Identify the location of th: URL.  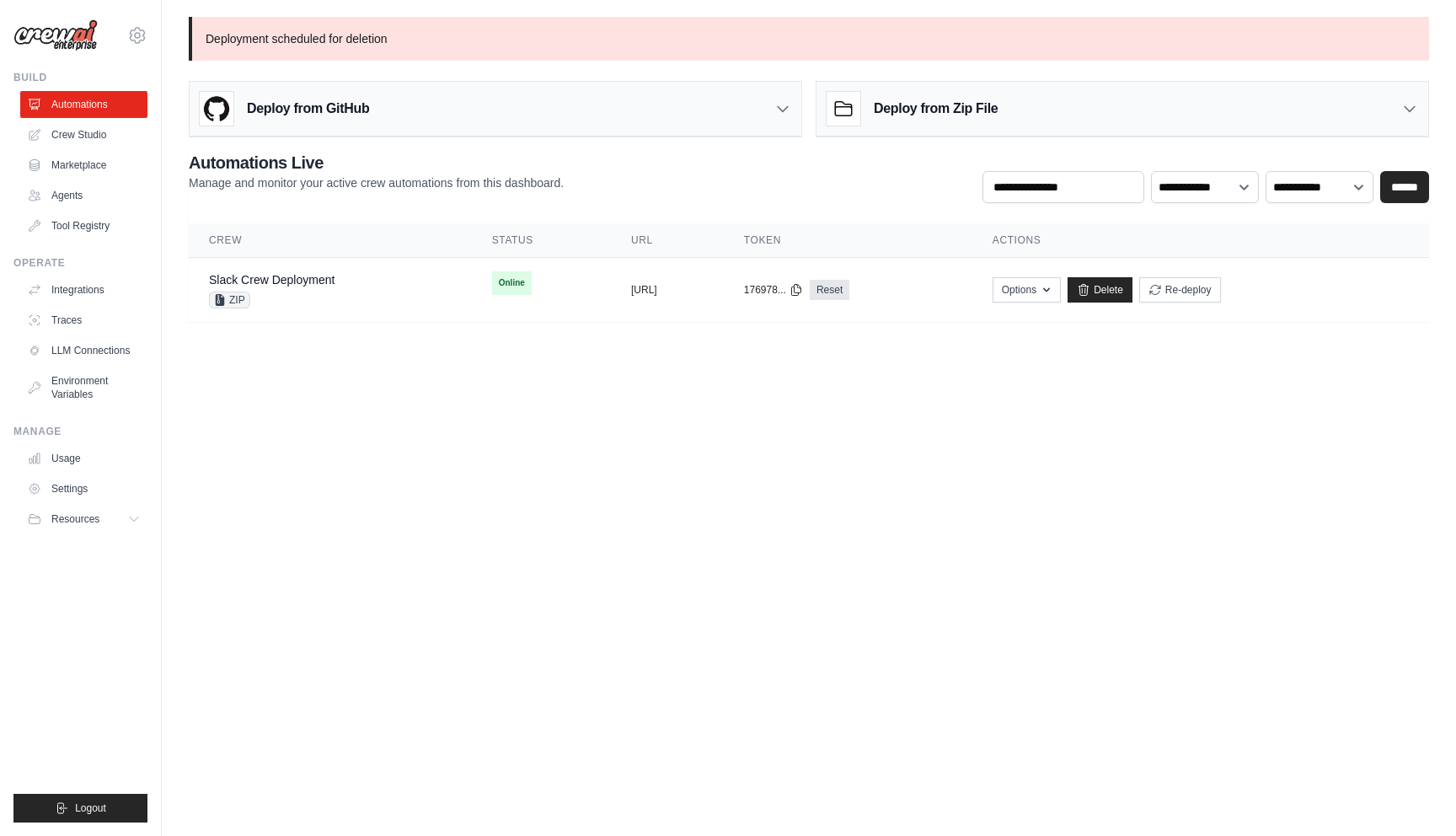
(668, 240).